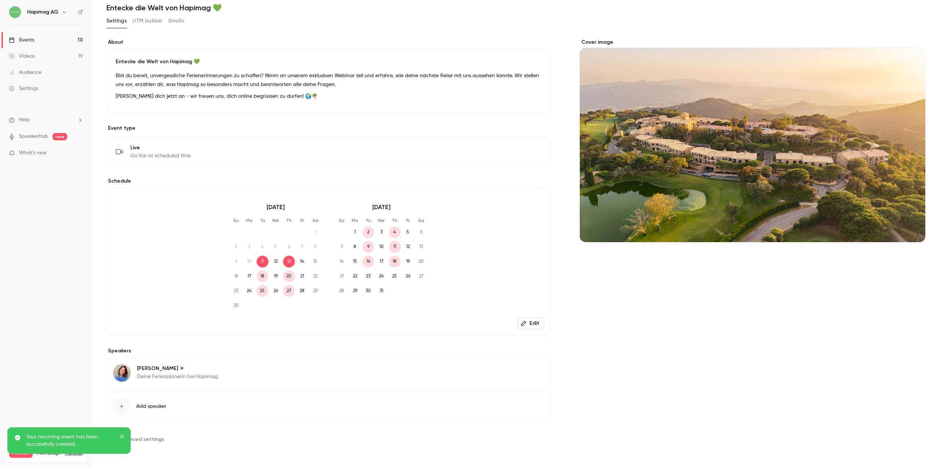 This screenshot has width=940, height=467. Describe the element at coordinates (23, 88) in the screenshot. I see `div: Settings` at that location.